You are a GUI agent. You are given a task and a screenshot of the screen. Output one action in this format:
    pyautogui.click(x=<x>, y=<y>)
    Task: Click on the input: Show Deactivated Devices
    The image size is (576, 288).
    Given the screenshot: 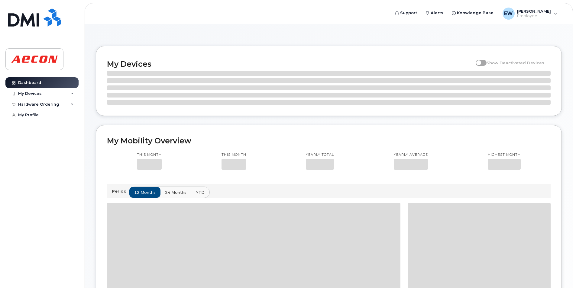 What is the action you would take?
    pyautogui.click(x=478, y=60)
    